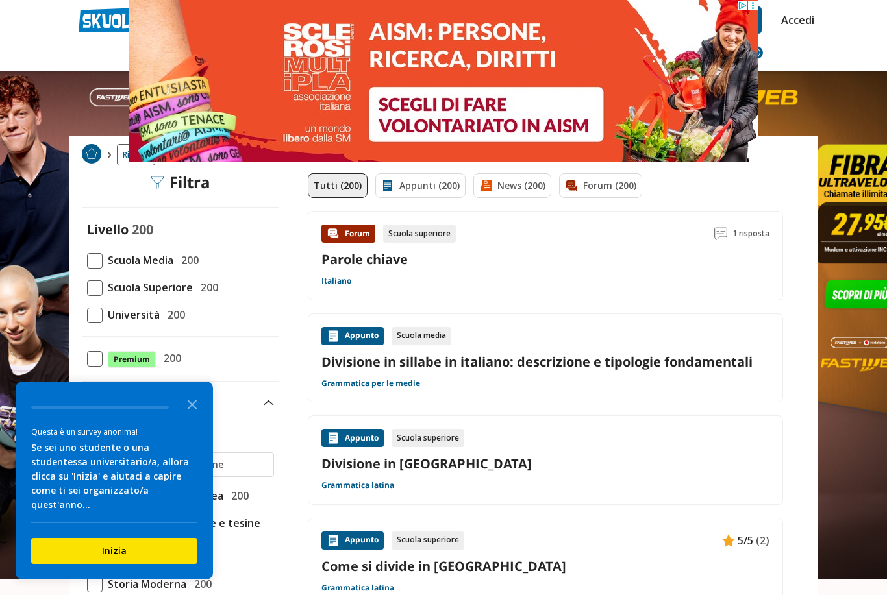 The width and height of the screenshot is (887, 595). What do you see at coordinates (114, 480) in the screenshot?
I see `div: Survey` at bounding box center [114, 480].